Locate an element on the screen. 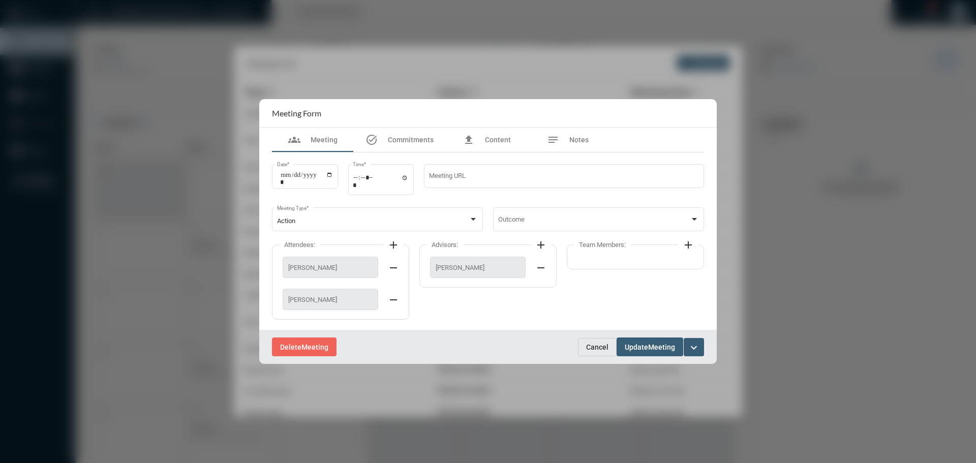 This screenshot has height=463, width=976. button: DeleteMeeting is located at coordinates (304, 347).